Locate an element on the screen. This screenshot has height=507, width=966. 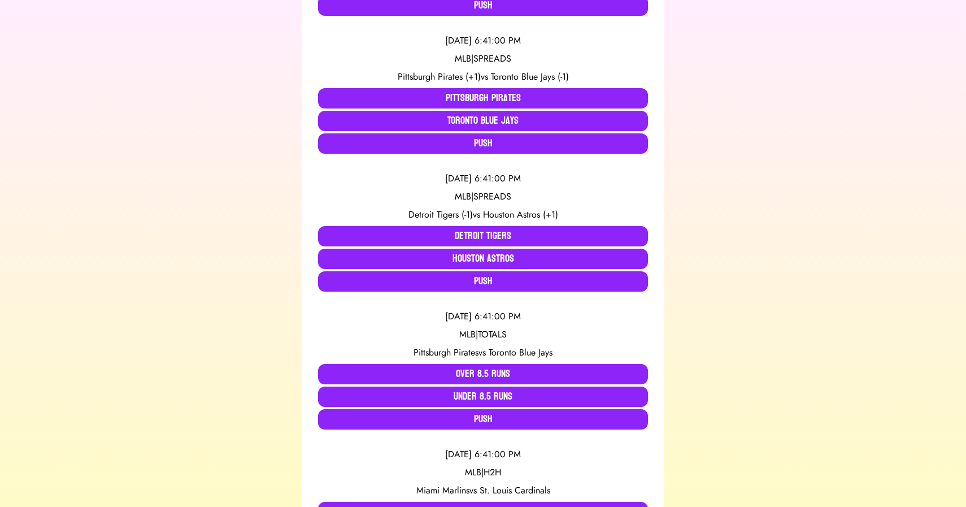
span: Miami Marlins is located at coordinates (443, 490).